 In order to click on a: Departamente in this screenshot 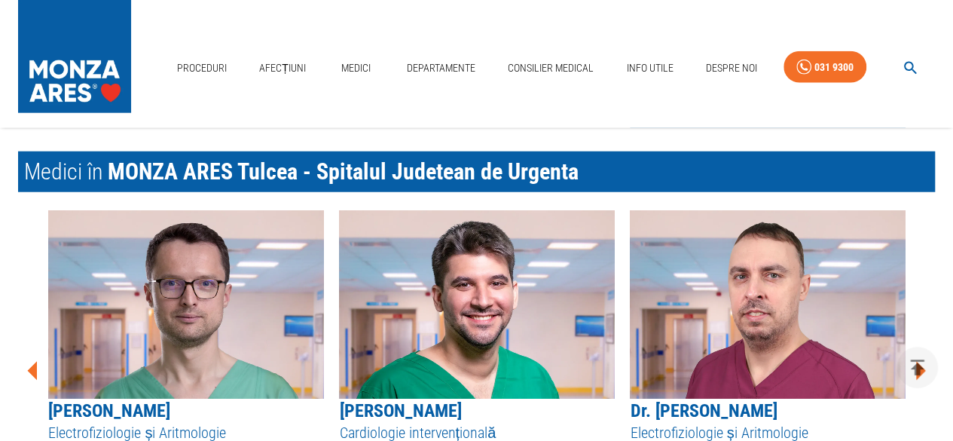, I will do `click(441, 68)`.